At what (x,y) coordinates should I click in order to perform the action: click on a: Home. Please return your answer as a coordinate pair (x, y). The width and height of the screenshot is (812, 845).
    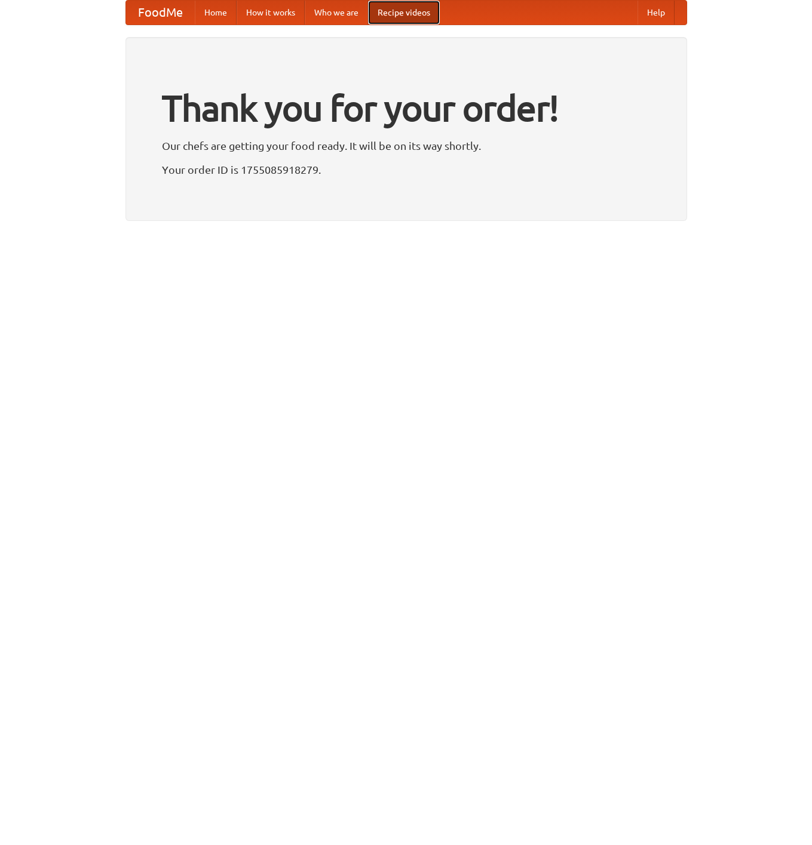
    Looking at the image, I should click on (216, 13).